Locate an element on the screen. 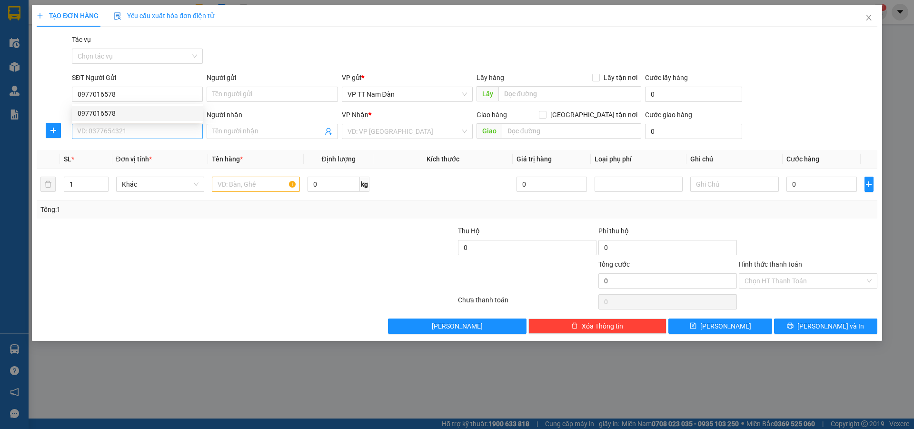 The height and width of the screenshot is (429, 914). div: 0977016578 is located at coordinates (137, 113).